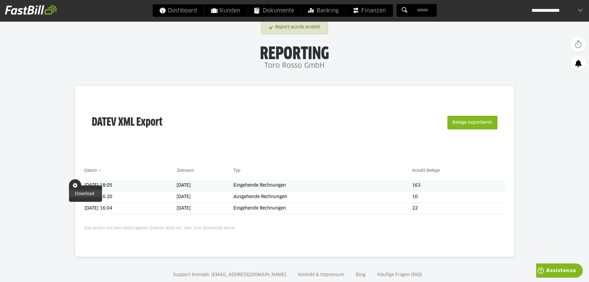 This screenshot has height=282, width=589. Describe the element at coordinates (321, 275) in the screenshot. I see `a: Kontakt & Impressum` at that location.